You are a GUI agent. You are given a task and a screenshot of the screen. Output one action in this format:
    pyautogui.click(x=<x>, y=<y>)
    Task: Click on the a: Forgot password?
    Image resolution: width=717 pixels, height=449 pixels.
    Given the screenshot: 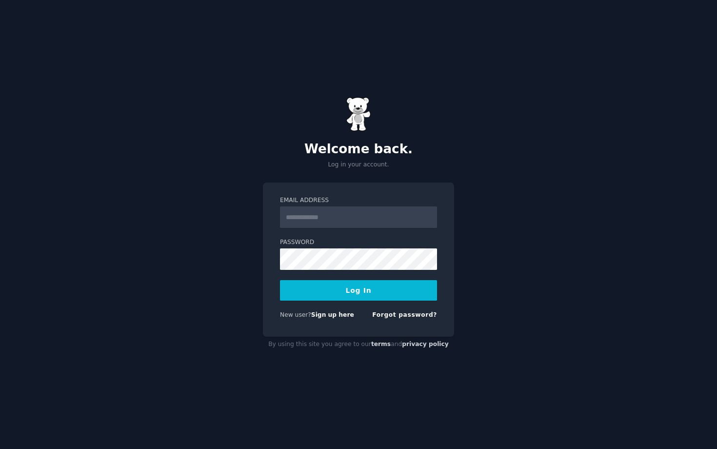 What is the action you would take?
    pyautogui.click(x=404, y=315)
    